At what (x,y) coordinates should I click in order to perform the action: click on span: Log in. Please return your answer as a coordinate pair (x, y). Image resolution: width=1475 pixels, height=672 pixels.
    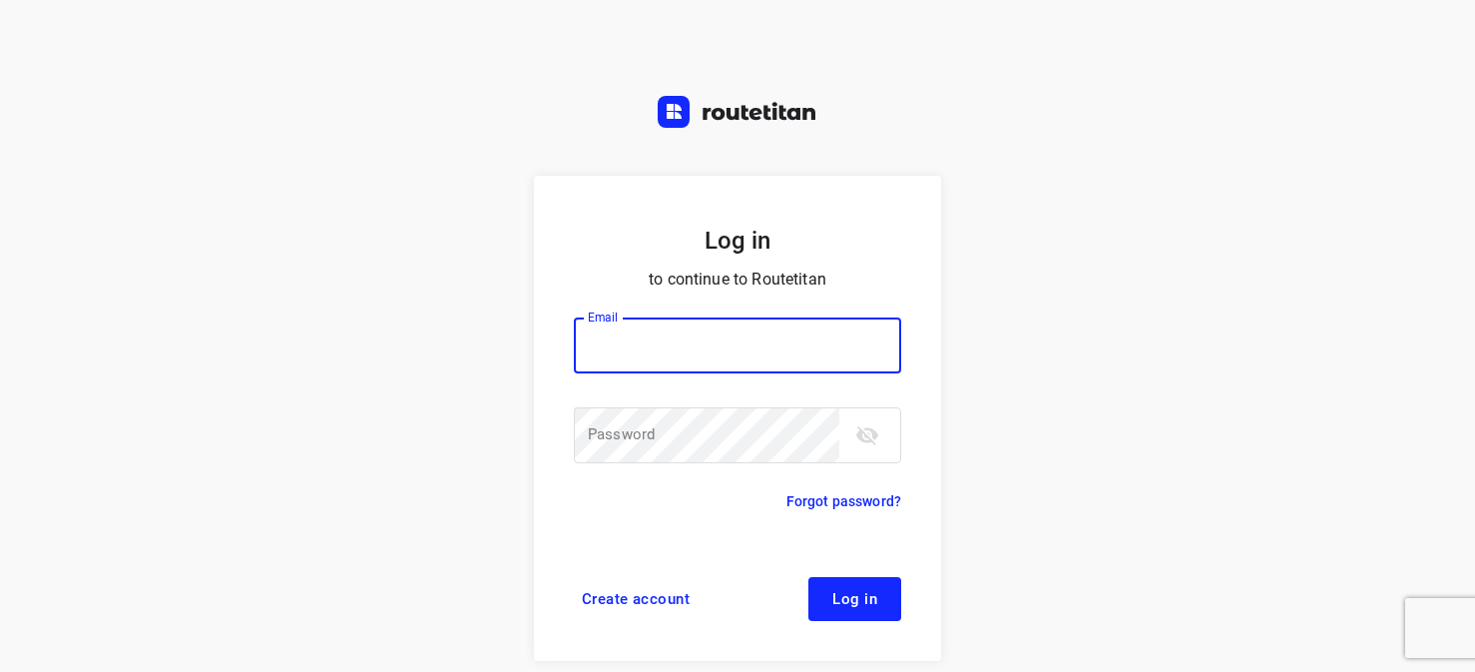
    Looking at the image, I should click on (854, 599).